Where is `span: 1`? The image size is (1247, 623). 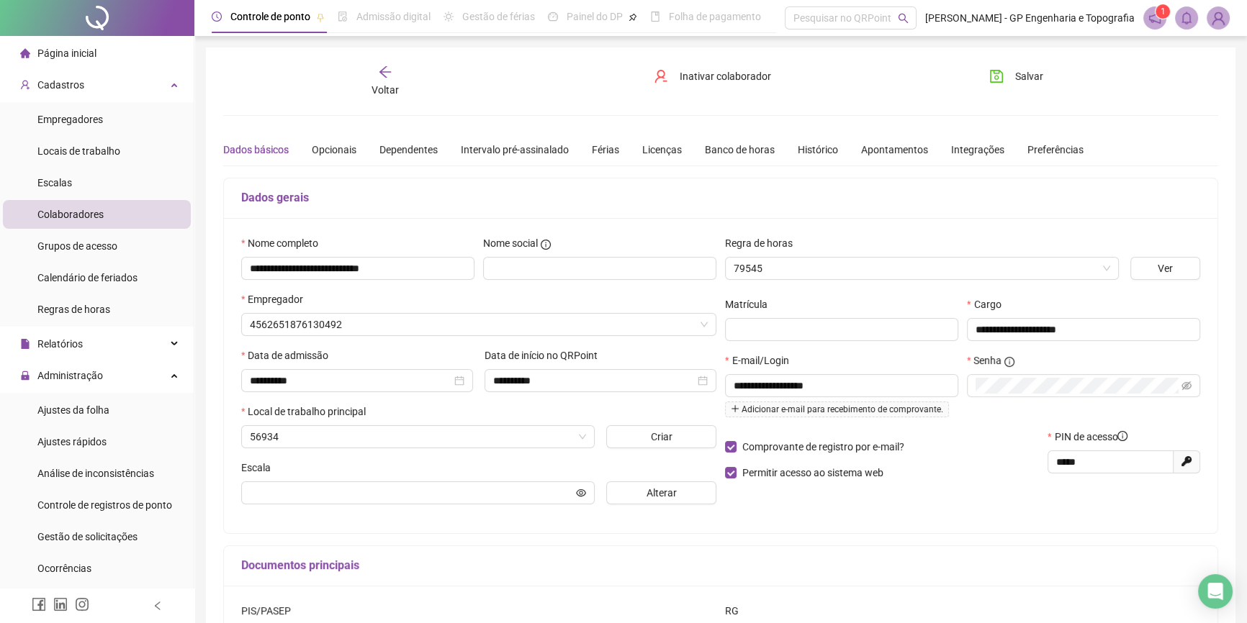 span: 1 is located at coordinates (1162, 12).